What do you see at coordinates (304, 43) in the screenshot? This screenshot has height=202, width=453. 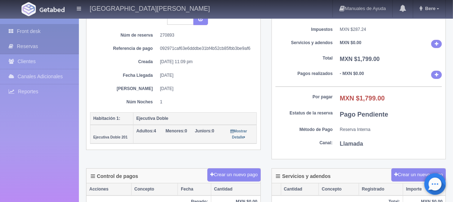 I see `dt: Servicios y adendos` at bounding box center [304, 43].